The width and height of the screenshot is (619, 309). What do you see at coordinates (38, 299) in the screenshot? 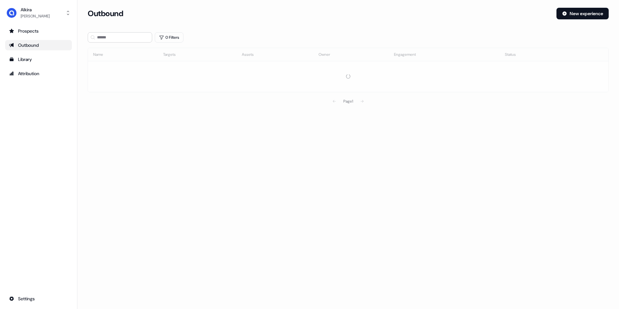
I see `a: Go to integrations` at bounding box center [38, 299].